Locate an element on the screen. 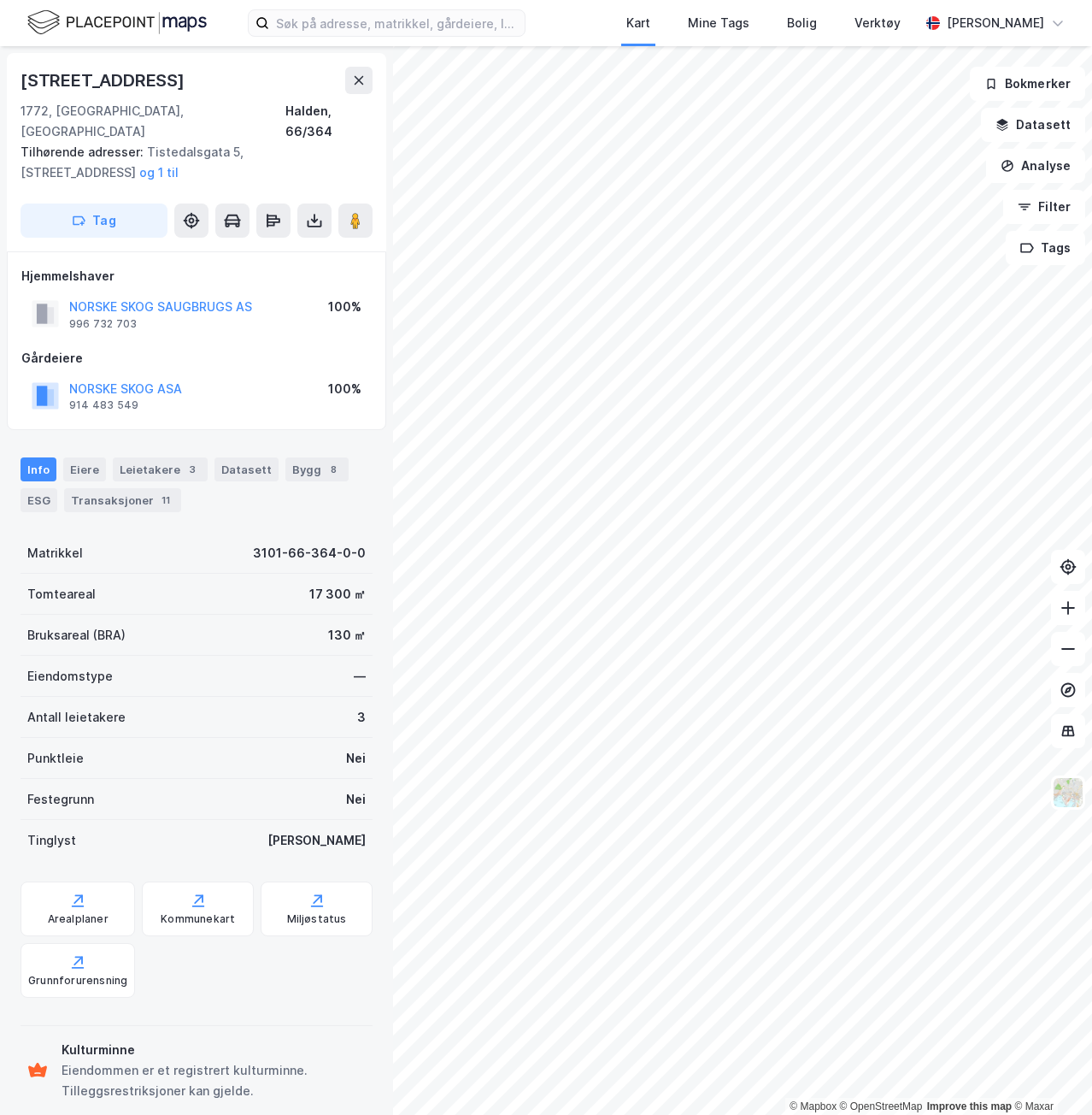 This screenshot has width=1092, height=1115. div: Hjemmelshaver is located at coordinates (196, 276).